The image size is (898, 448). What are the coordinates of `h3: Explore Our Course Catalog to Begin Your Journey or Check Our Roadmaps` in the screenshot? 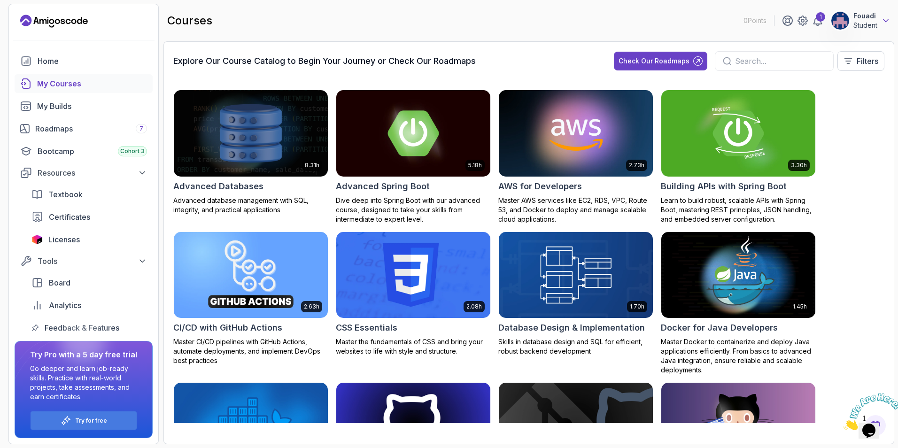 It's located at (324, 61).